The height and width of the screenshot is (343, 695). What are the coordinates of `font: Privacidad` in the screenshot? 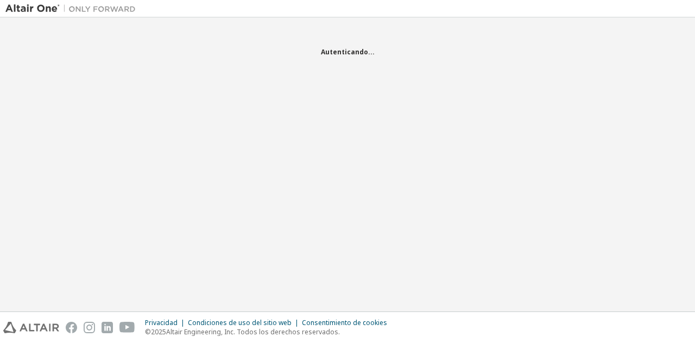 It's located at (161, 322).